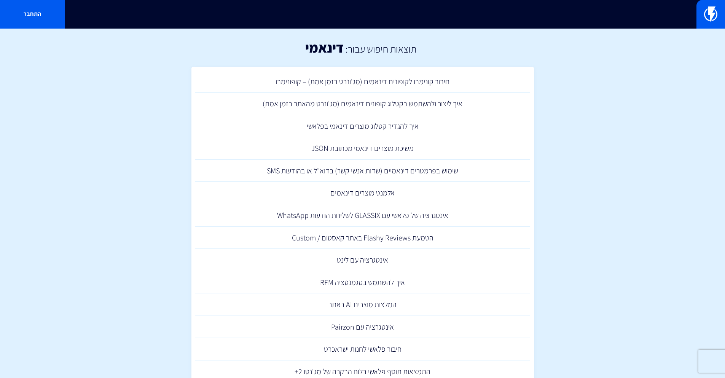 This screenshot has width=725, height=378. What do you see at coordinates (363, 282) in the screenshot?
I see `a: איך להשתמש בסגמנטציה RFM` at bounding box center [363, 282].